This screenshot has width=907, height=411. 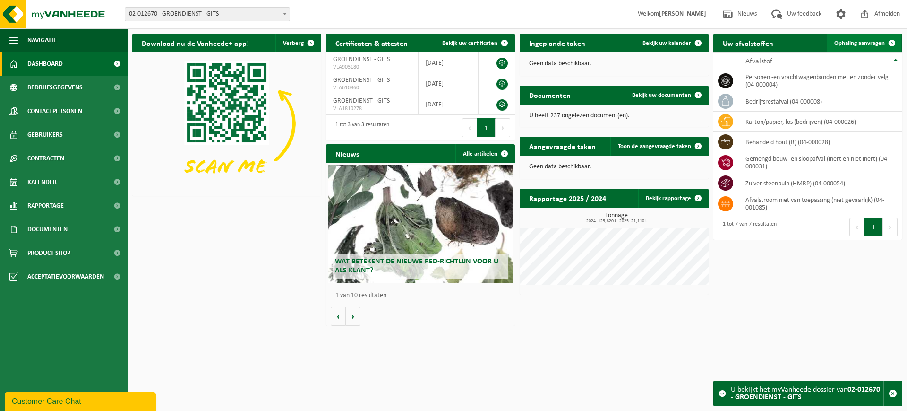 I want to click on span: Acceptatievoorwaarden, so click(x=66, y=276).